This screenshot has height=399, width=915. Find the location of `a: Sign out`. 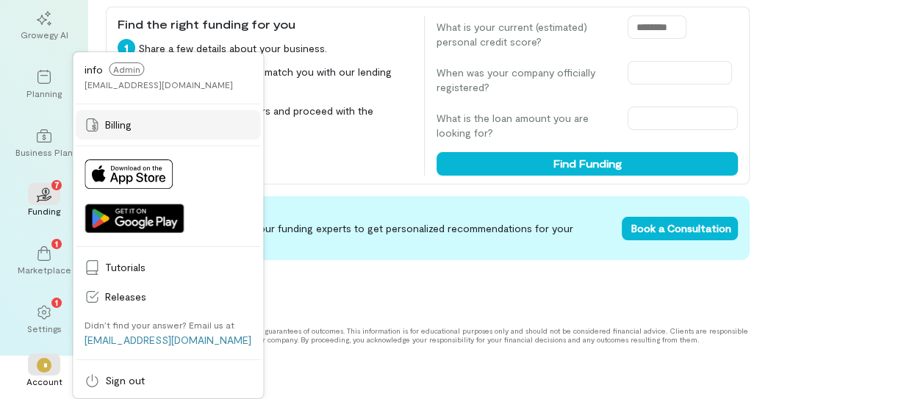

a: Sign out is located at coordinates (168, 381).